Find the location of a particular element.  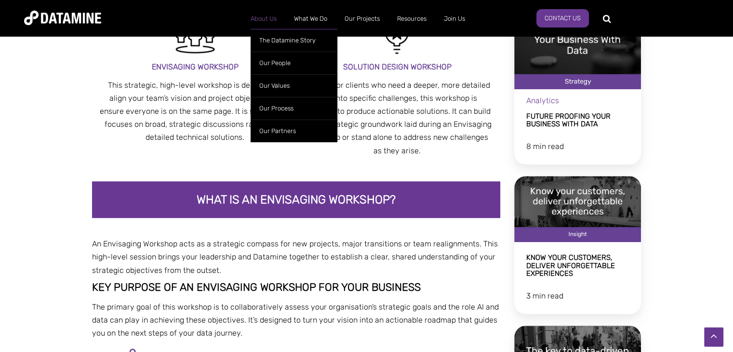

span: Envisaging Workshop is located at coordinates (195, 67).